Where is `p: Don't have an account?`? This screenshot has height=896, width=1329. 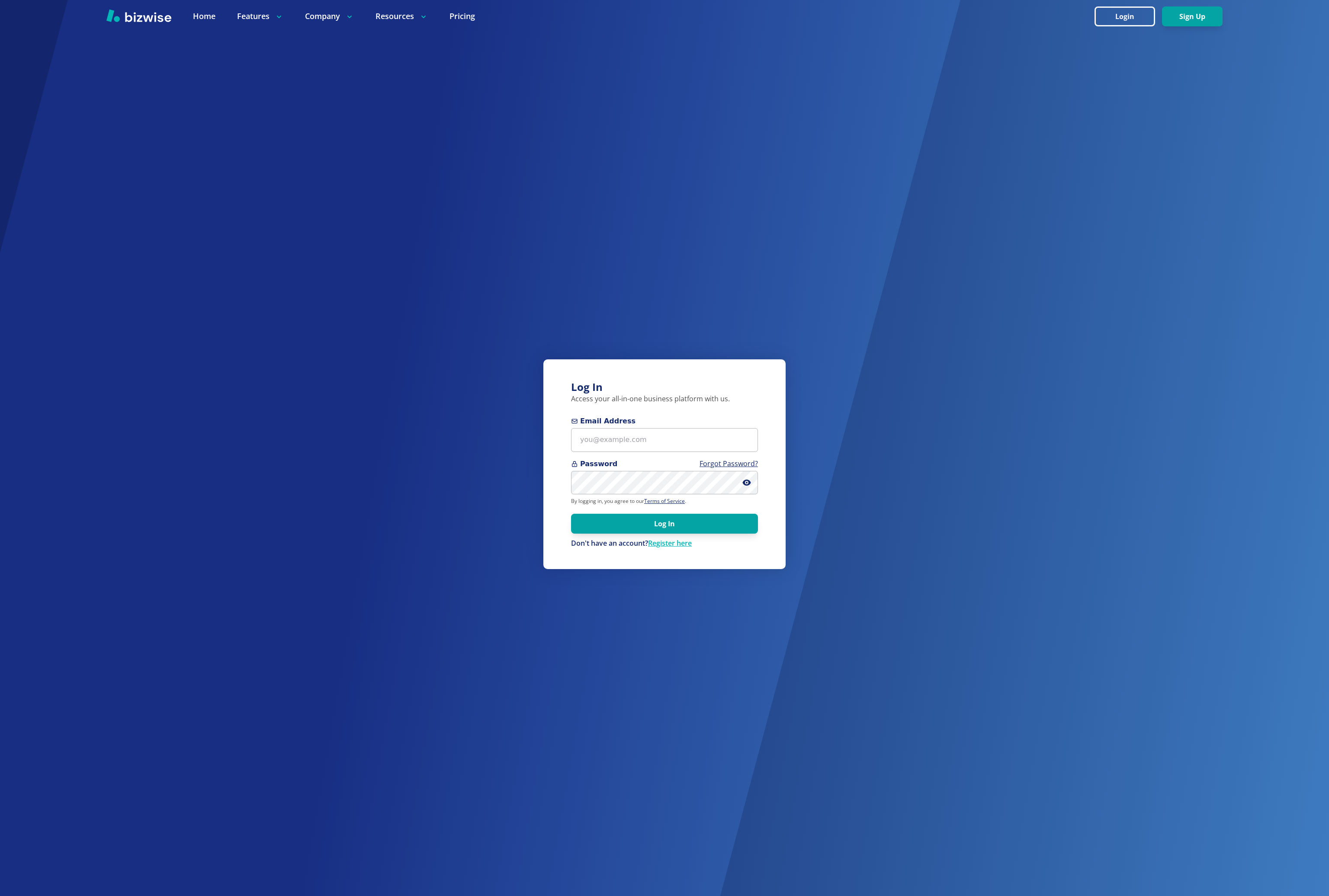
p: Don't have an account? is located at coordinates (664, 543).